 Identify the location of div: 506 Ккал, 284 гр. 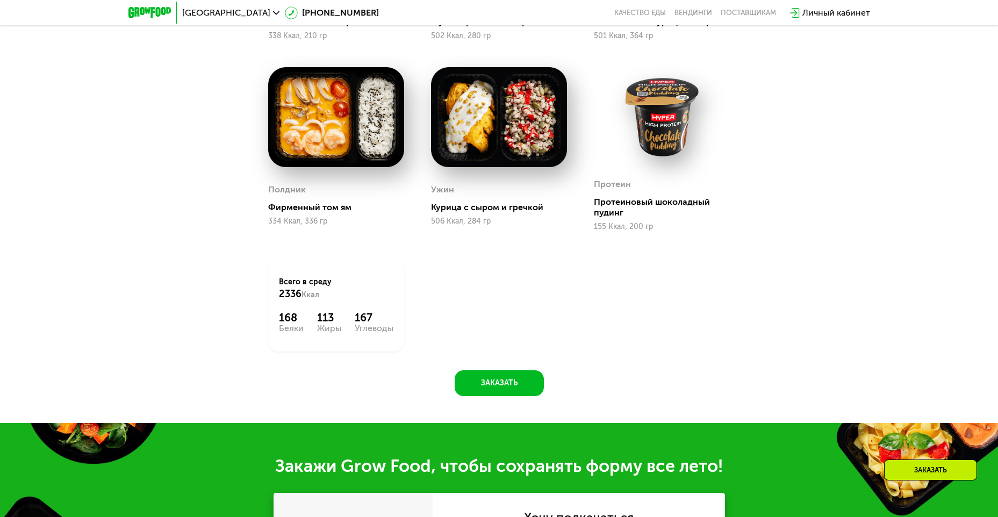
(499, 221).